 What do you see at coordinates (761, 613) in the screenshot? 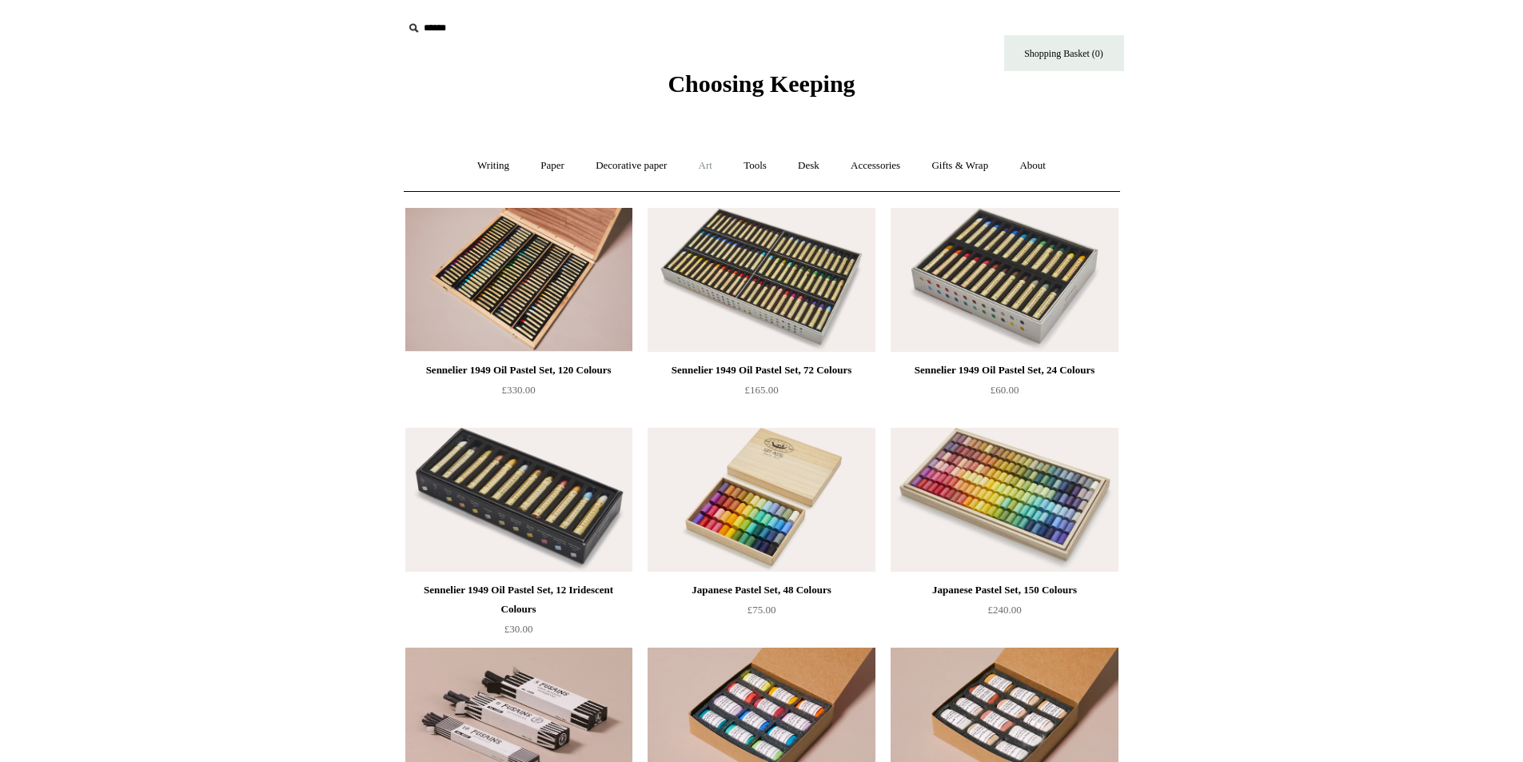
I see `a: Japanese Pastel Set, 48 Colours £75.00` at bounding box center [761, 613].